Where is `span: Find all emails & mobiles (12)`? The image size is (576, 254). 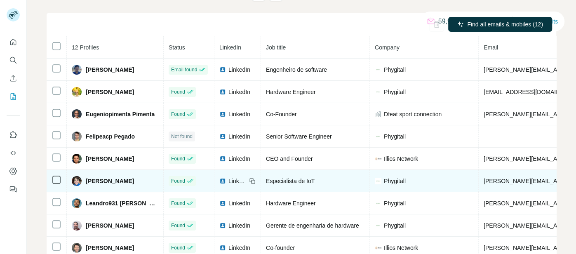 span: Find all emails & mobiles (12) is located at coordinates (505, 24).